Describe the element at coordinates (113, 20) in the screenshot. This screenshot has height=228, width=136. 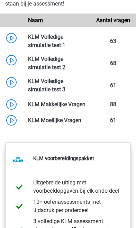
I see `div: Aantal vragen` at that location.